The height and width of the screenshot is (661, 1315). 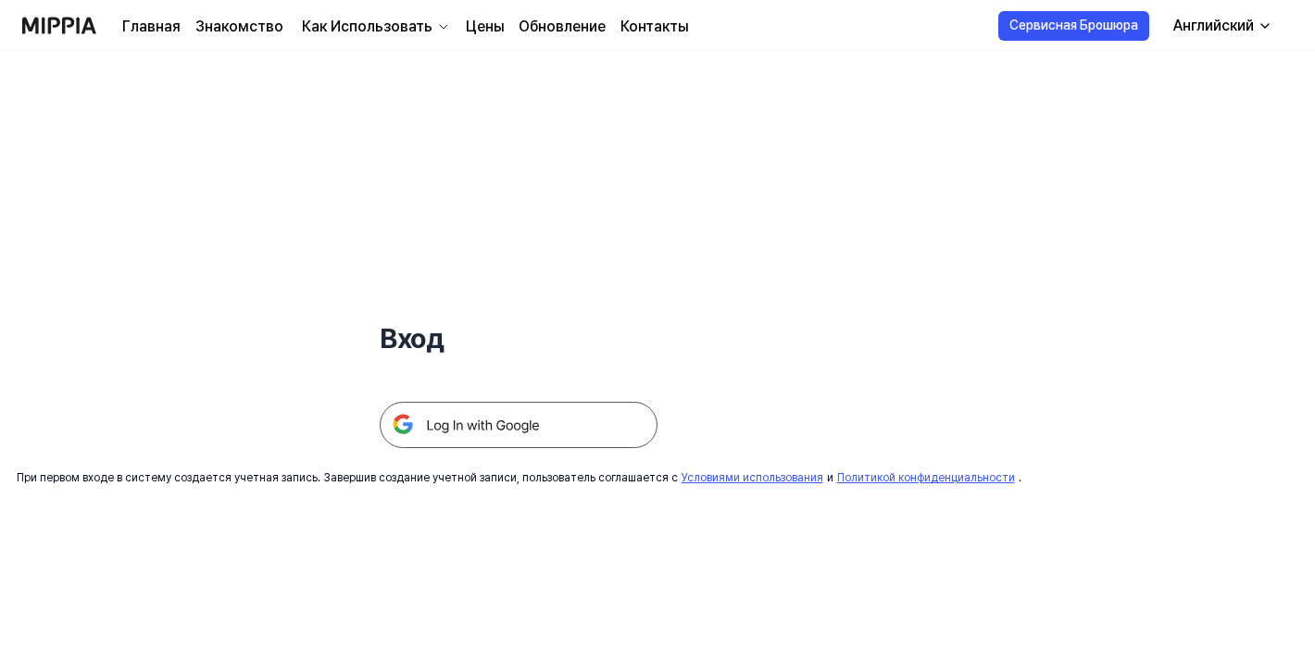 I want to click on ya-tr-span: Политикой конфиденциальности, so click(x=926, y=478).